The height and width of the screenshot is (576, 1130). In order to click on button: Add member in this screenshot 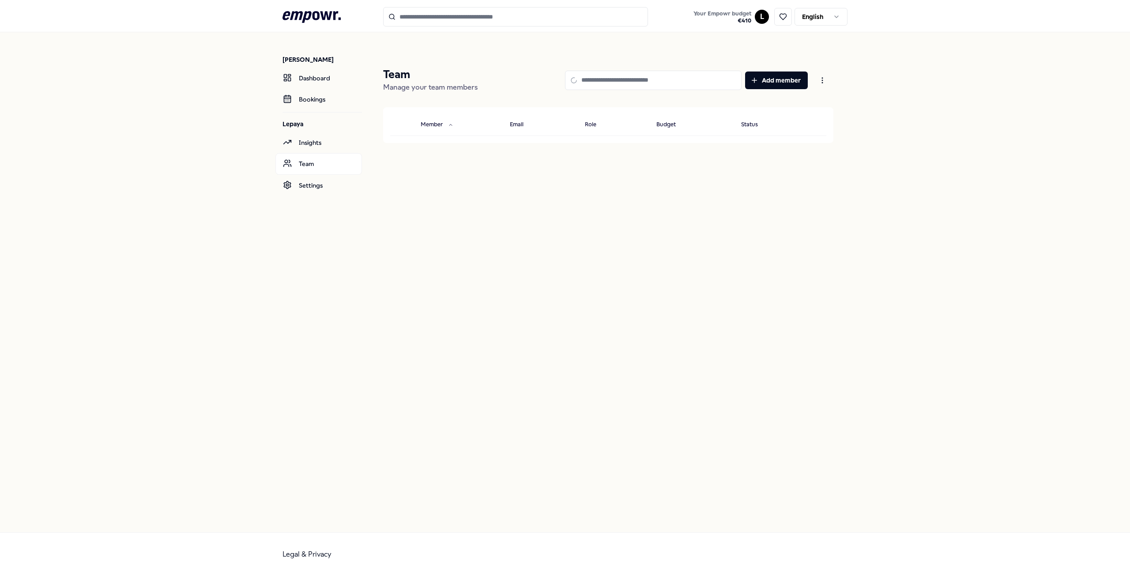, I will do `click(777, 80)`.